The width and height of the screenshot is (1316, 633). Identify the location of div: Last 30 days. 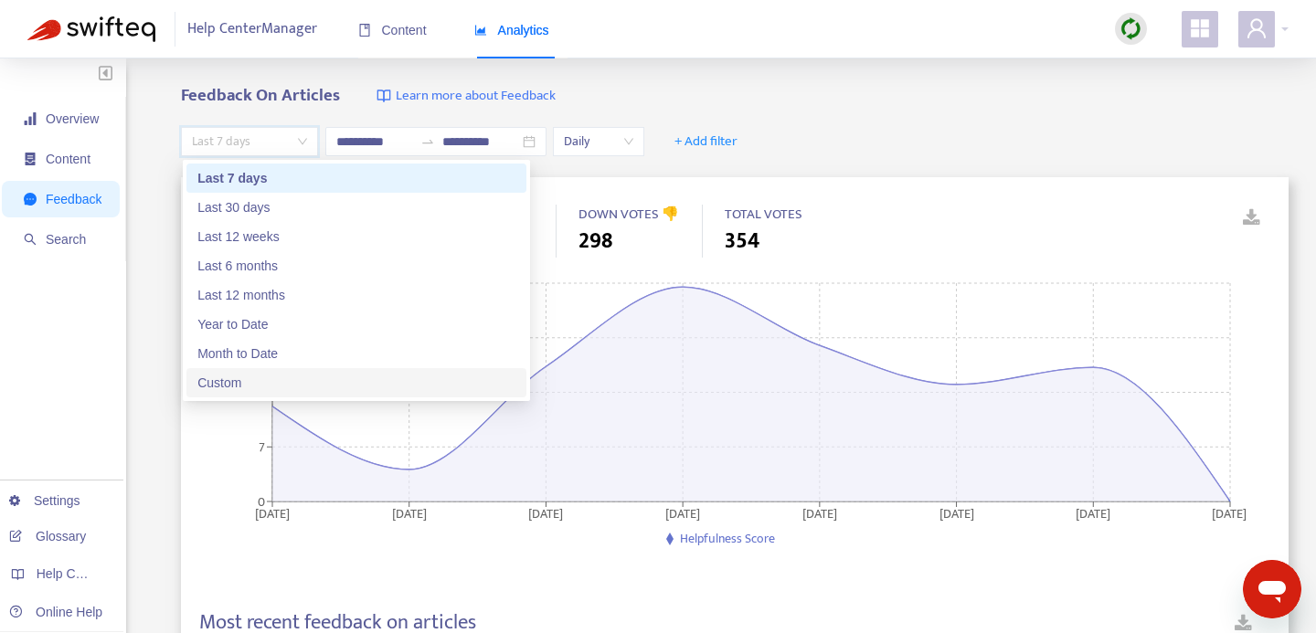
(356, 207).